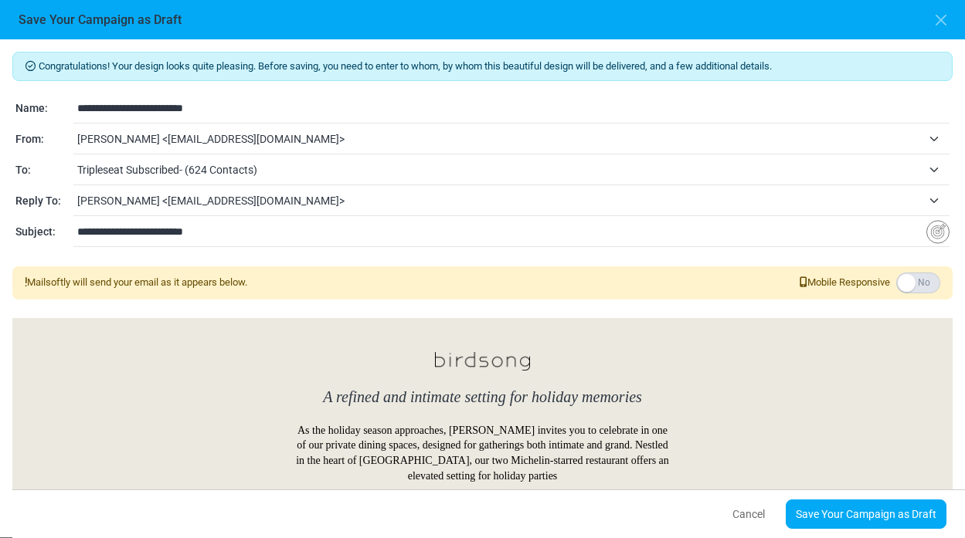 Image resolution: width=965 pixels, height=538 pixels. What do you see at coordinates (44, 232) in the screenshot?
I see `div: Subject:` at bounding box center [44, 232].